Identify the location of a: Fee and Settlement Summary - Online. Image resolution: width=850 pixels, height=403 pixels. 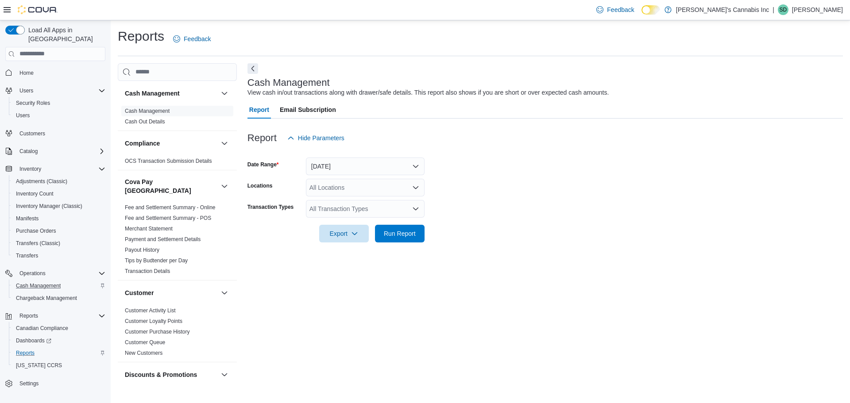
(170, 208).